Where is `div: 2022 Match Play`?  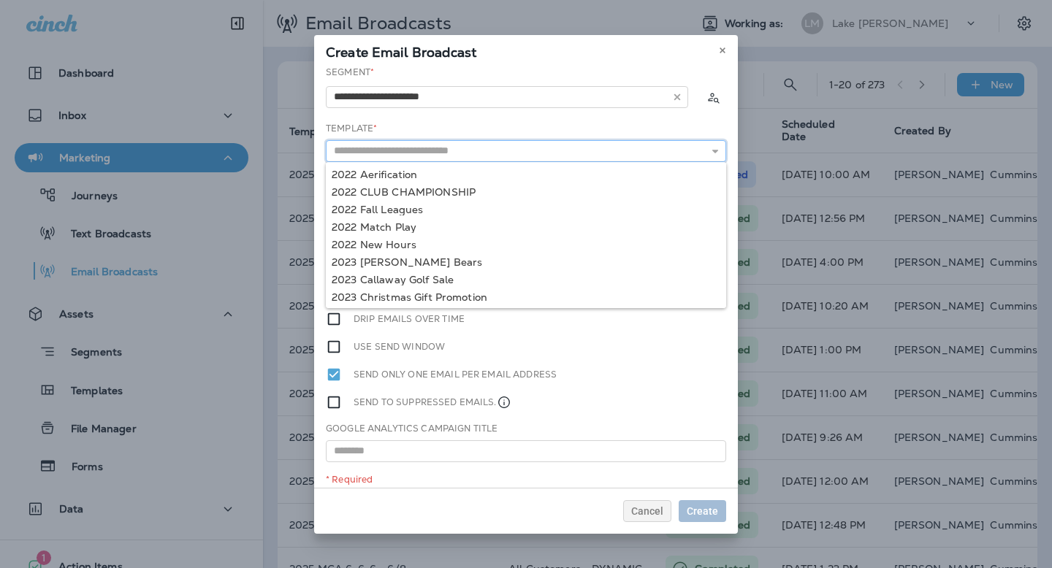
div: 2022 Match Play is located at coordinates (526, 227).